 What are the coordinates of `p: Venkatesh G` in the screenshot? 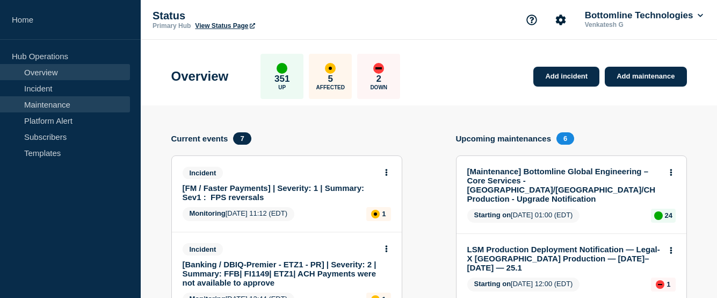 It's located at (639, 25).